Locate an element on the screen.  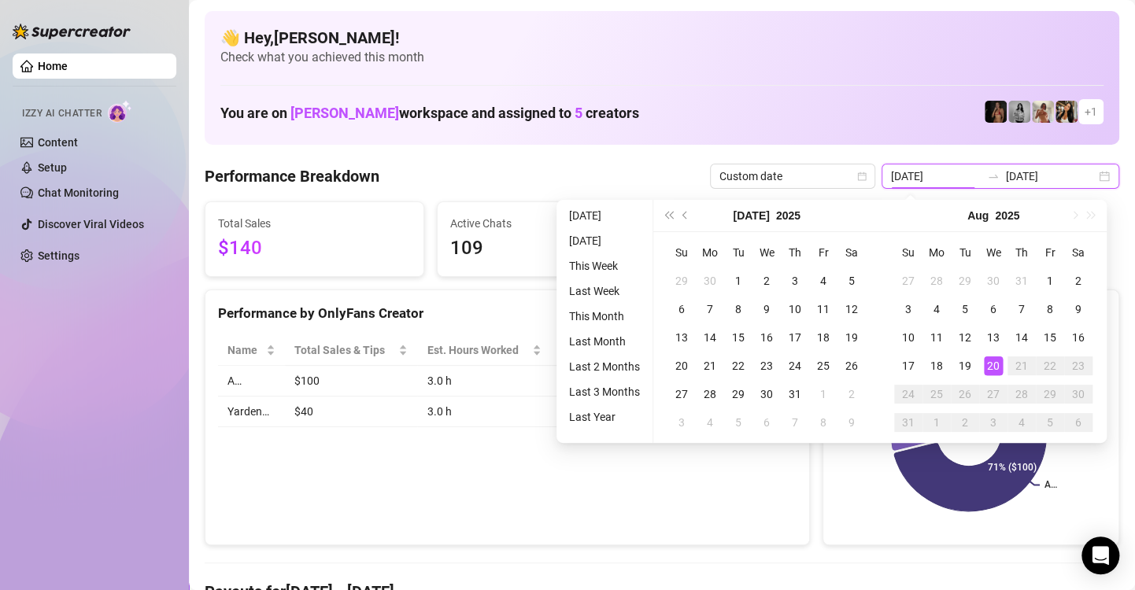
td: 2025-08-01 is located at coordinates (1050, 281).